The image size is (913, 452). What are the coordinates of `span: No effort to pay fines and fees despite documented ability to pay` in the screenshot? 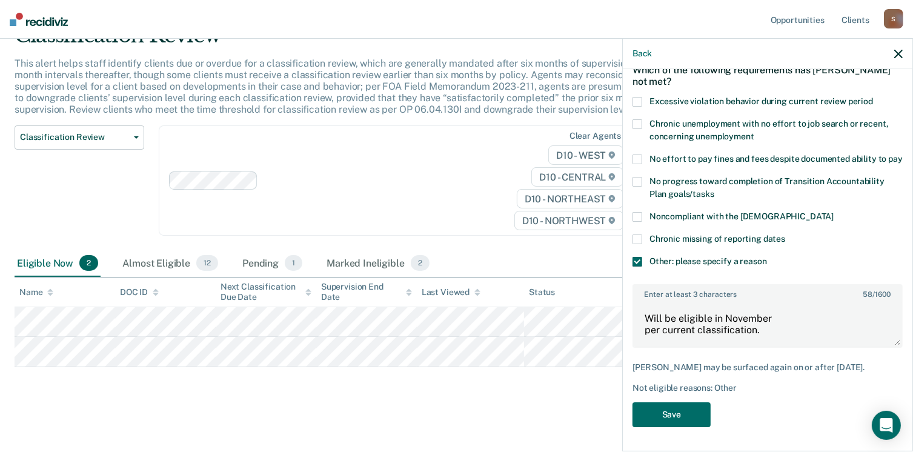 It's located at (776, 159).